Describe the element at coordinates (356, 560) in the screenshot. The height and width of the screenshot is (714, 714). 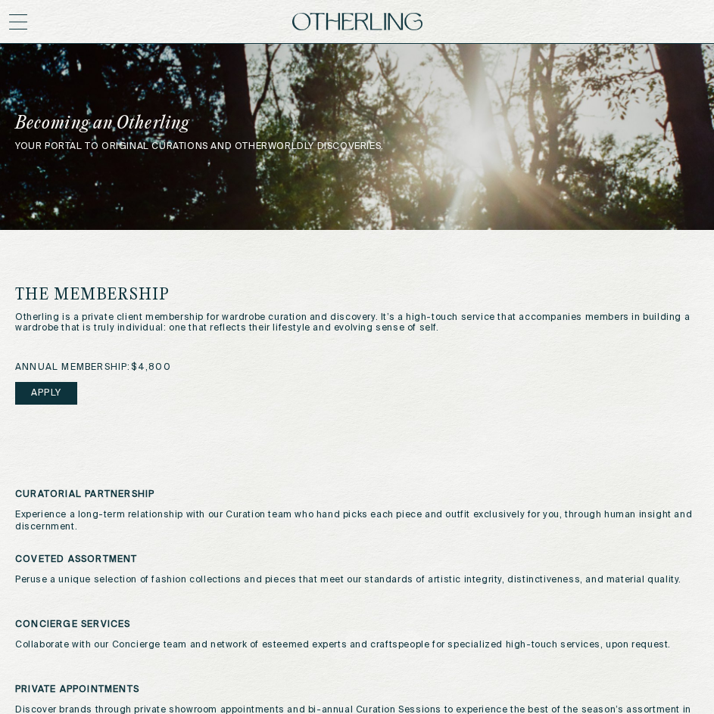
I see `h3: Coveted Assortment` at that location.